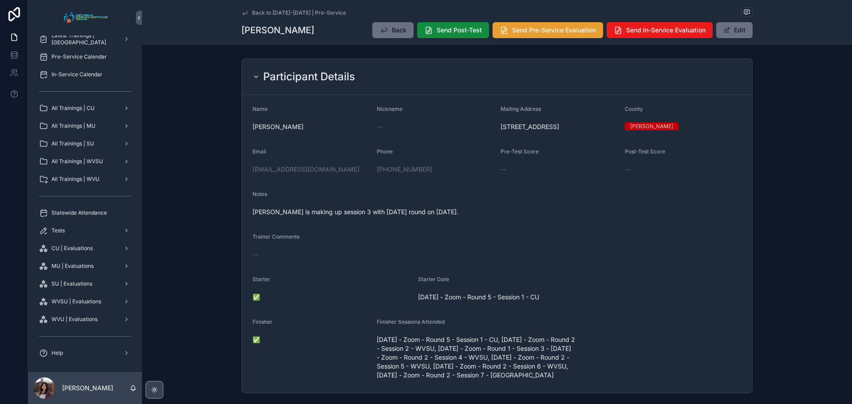 The image size is (852, 404). Describe the element at coordinates (85, 231) in the screenshot. I see `a: Tests` at that location.